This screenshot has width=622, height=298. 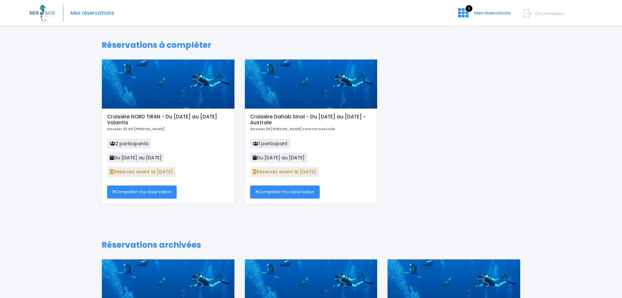 I want to click on h1: Réservations à compléter, so click(x=311, y=45).